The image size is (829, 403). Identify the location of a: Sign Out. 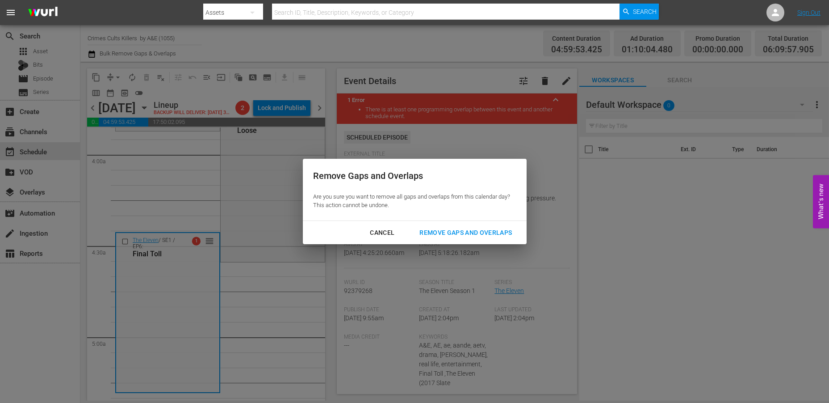
(809, 13).